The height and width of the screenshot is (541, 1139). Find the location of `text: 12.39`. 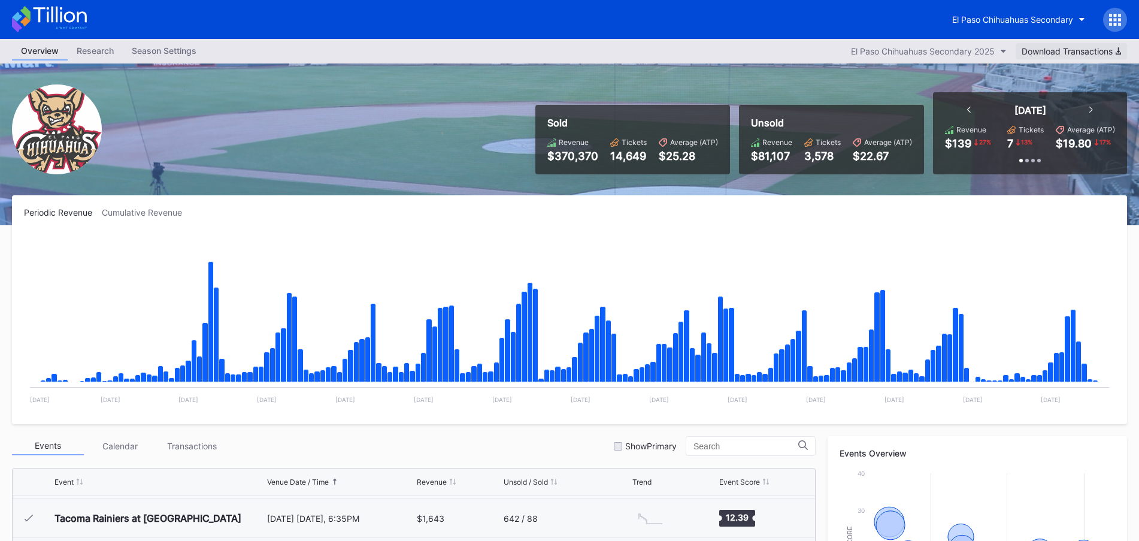

text: 12.39 is located at coordinates (737, 517).